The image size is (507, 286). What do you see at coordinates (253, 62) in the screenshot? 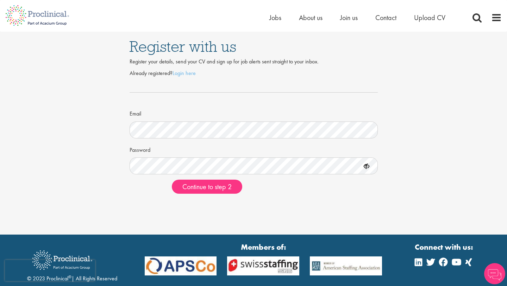
I see `div: Register your details, send your CV and sign up for job alerts sent straight to your inbox.` at bounding box center [253, 62].